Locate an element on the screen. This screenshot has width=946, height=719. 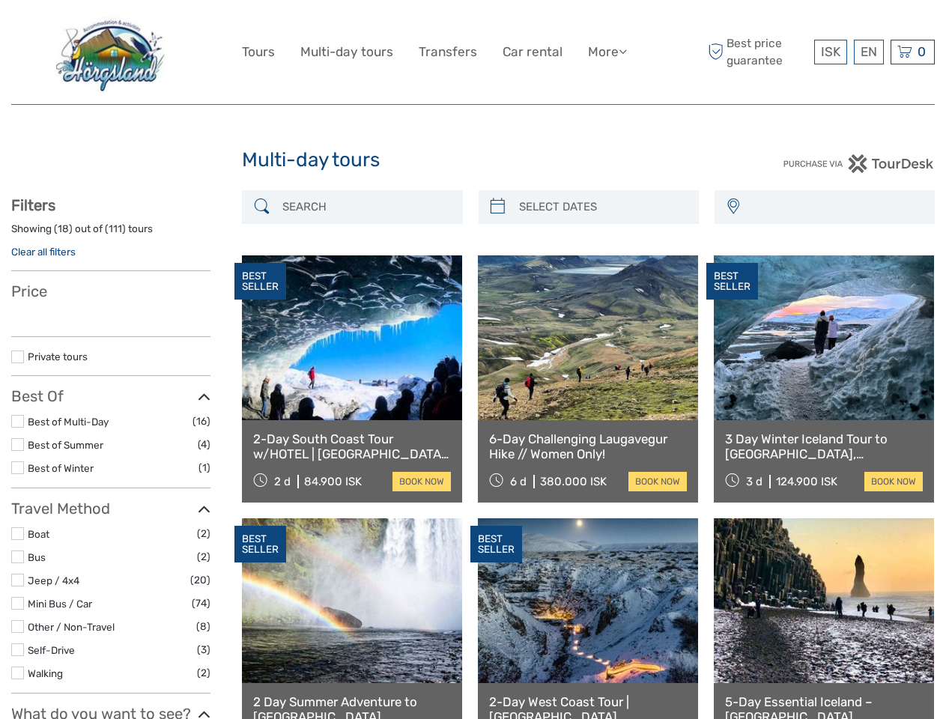
span: ISK is located at coordinates (831, 52).